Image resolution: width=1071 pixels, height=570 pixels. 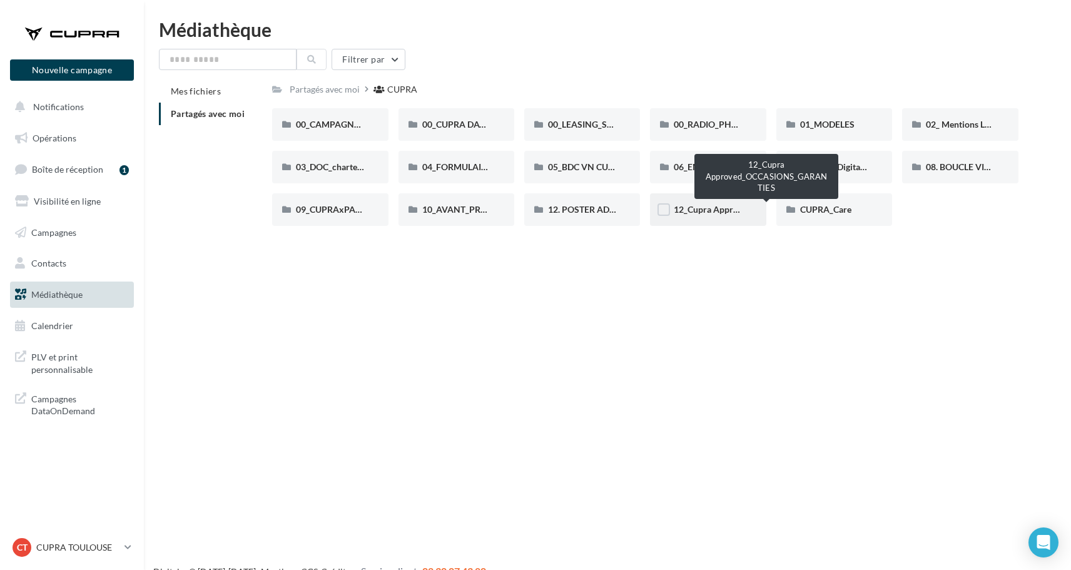 What do you see at coordinates (325, 89) in the screenshot?
I see `div: Partagés avec moi` at bounding box center [325, 89].